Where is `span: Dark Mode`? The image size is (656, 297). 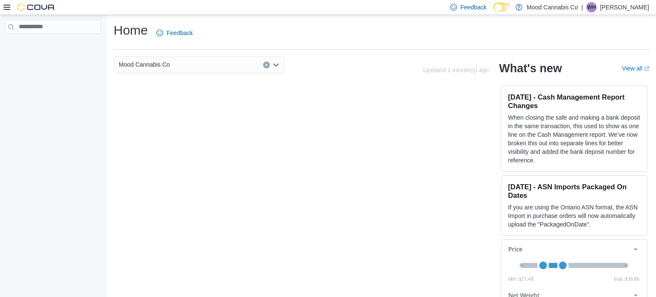
span: Dark Mode is located at coordinates (494, 12).